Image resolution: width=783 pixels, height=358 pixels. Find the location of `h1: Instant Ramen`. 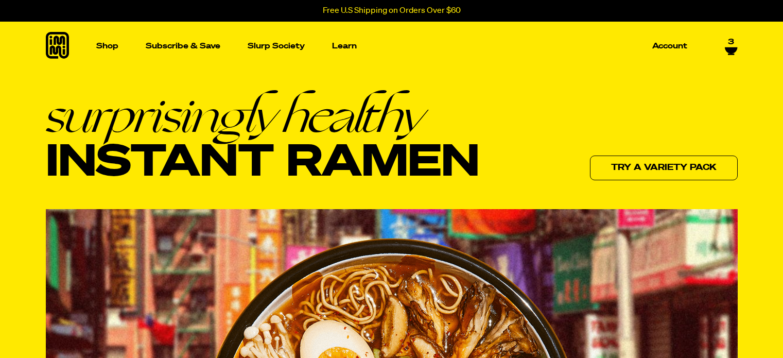

h1: Instant Ramen is located at coordinates (263, 139).